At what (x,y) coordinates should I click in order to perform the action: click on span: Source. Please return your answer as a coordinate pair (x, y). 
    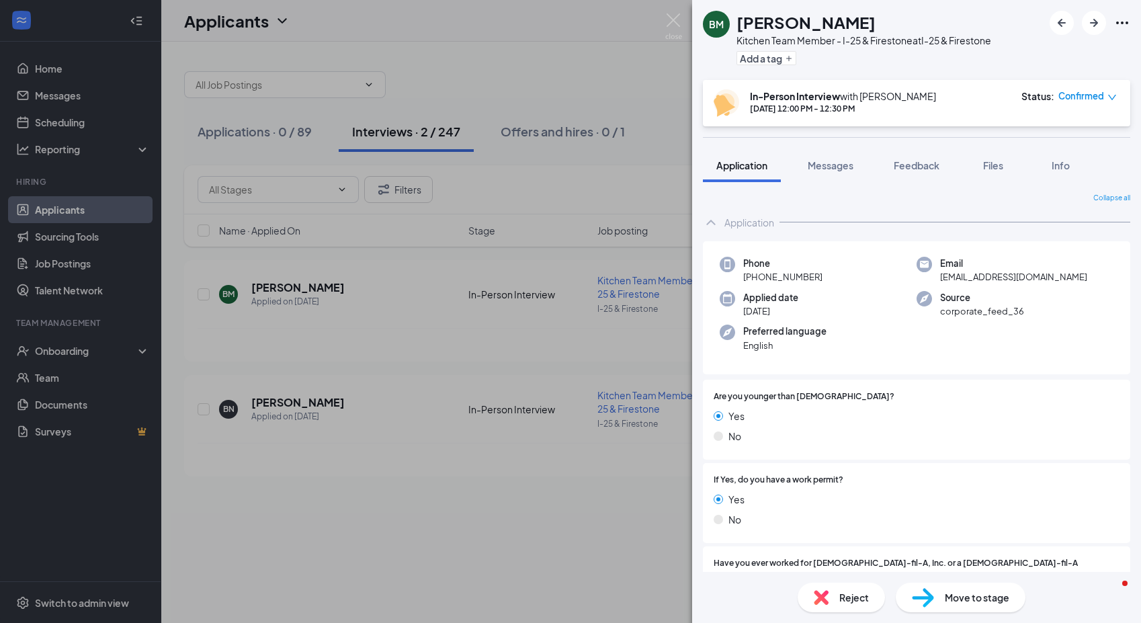
    Looking at the image, I should click on (982, 298).